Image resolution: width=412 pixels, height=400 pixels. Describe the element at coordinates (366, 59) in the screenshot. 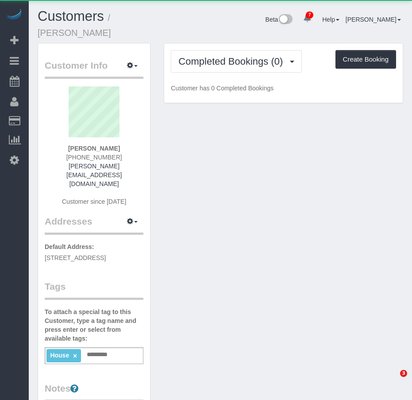

I see `button: Create Booking` at that location.